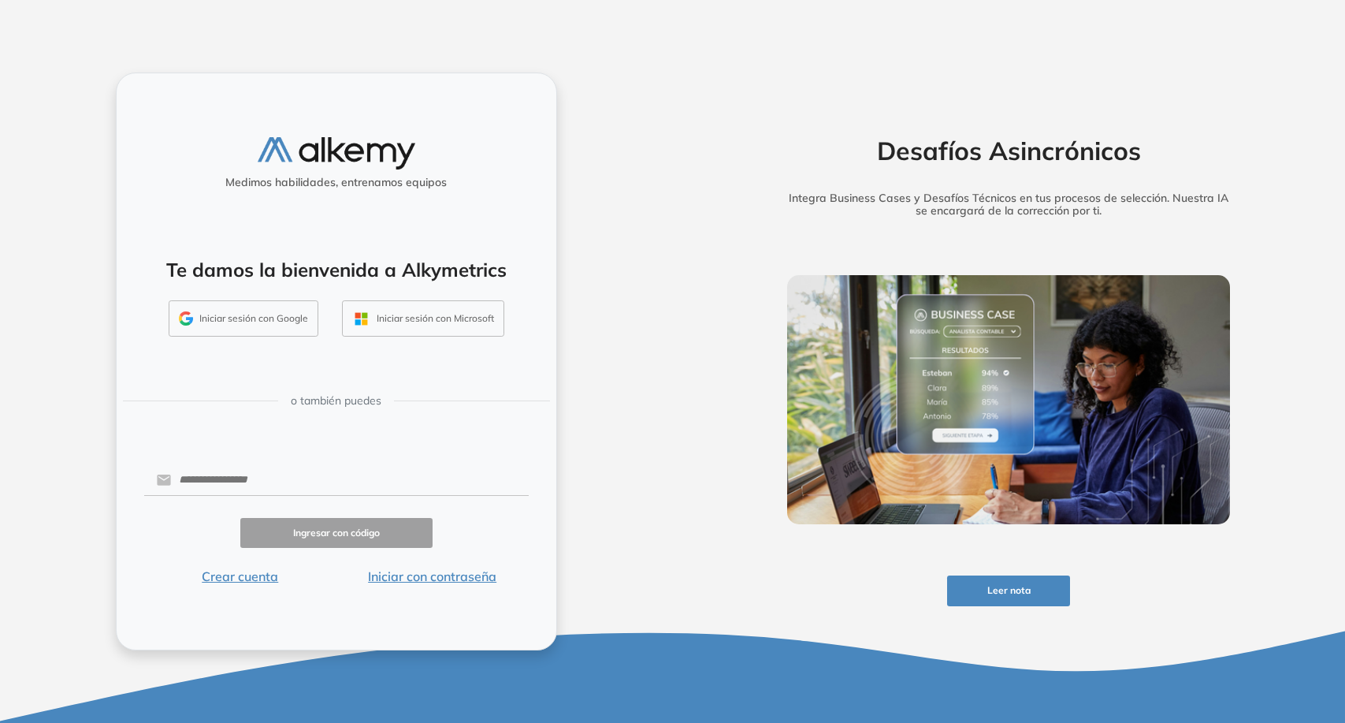 This screenshot has width=1345, height=723. I want to click on button: Iniciar con contraseña, so click(433, 576).